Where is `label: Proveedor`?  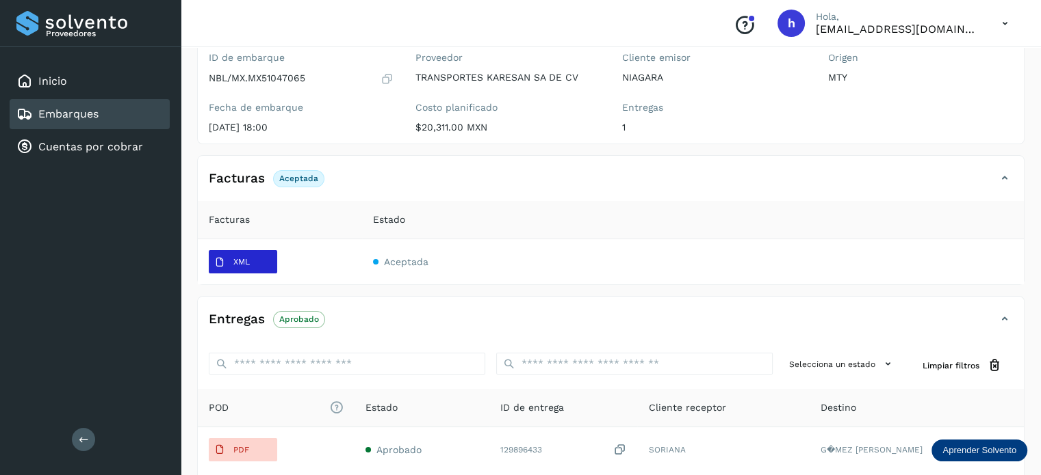 label: Proveedor is located at coordinates (508, 57).